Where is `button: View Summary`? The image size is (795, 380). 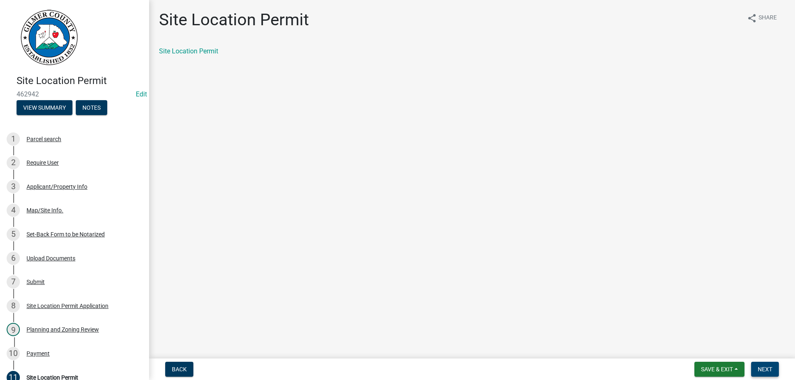
button: View Summary is located at coordinates (44, 108).